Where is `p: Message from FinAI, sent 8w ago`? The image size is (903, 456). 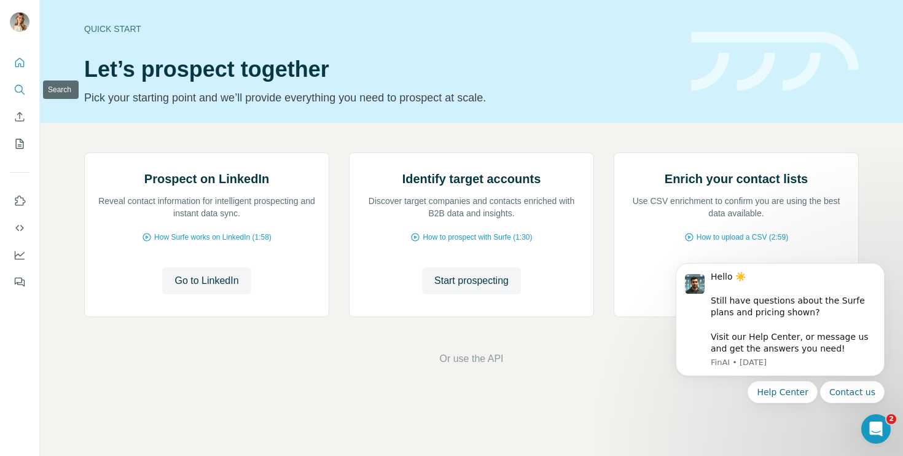
p: Message from FinAI, sent 8w ago is located at coordinates (136, 140).